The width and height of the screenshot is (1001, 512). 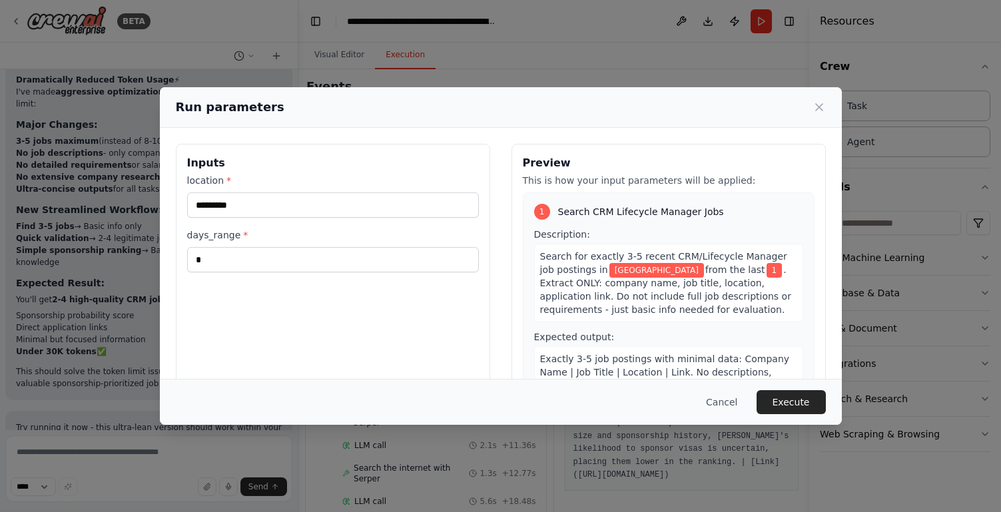 I want to click on span: from the last, so click(x=735, y=270).